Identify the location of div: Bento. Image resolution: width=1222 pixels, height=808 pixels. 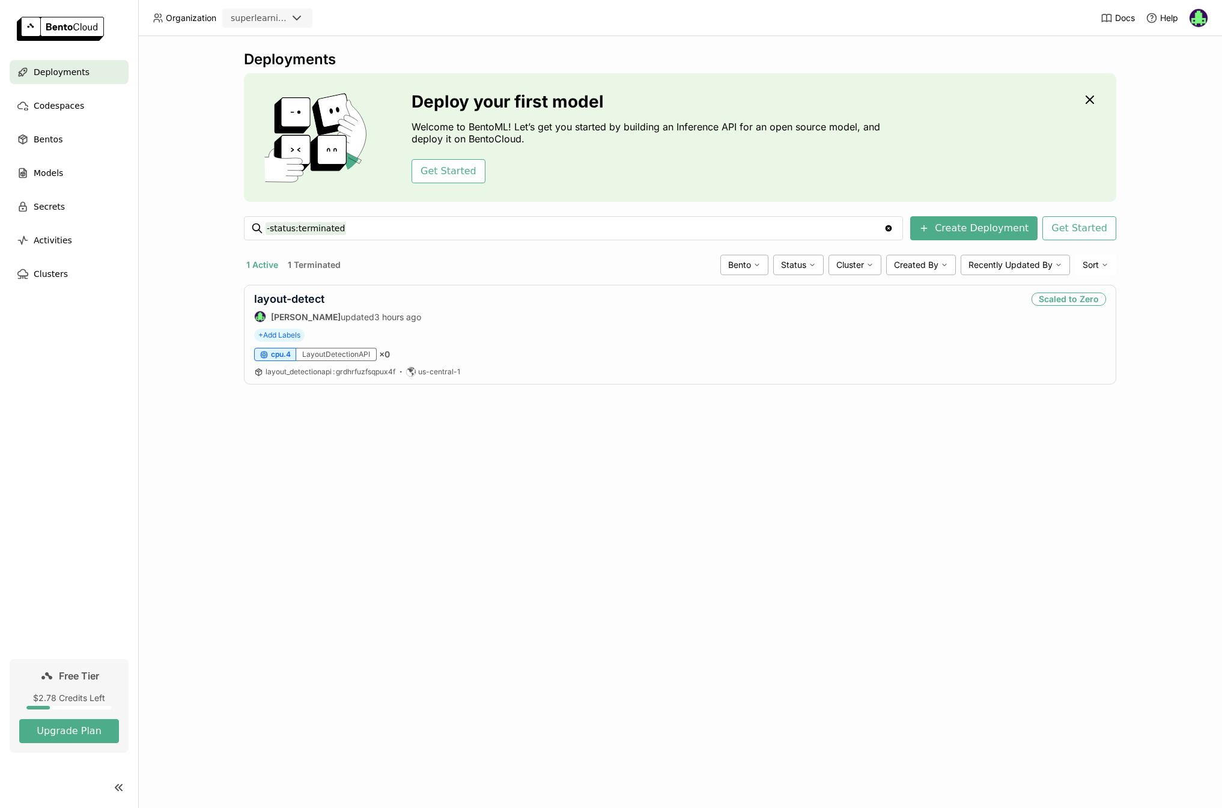
(744, 265).